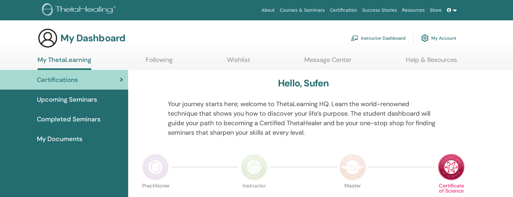 The height and width of the screenshot is (197, 513). What do you see at coordinates (378, 38) in the screenshot?
I see `a: Instructor Dashboard` at bounding box center [378, 38].